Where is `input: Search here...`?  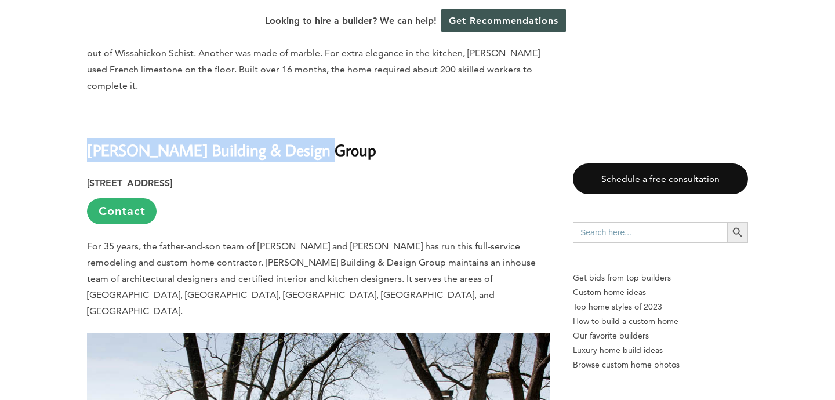
input: Search here... is located at coordinates (650, 233).